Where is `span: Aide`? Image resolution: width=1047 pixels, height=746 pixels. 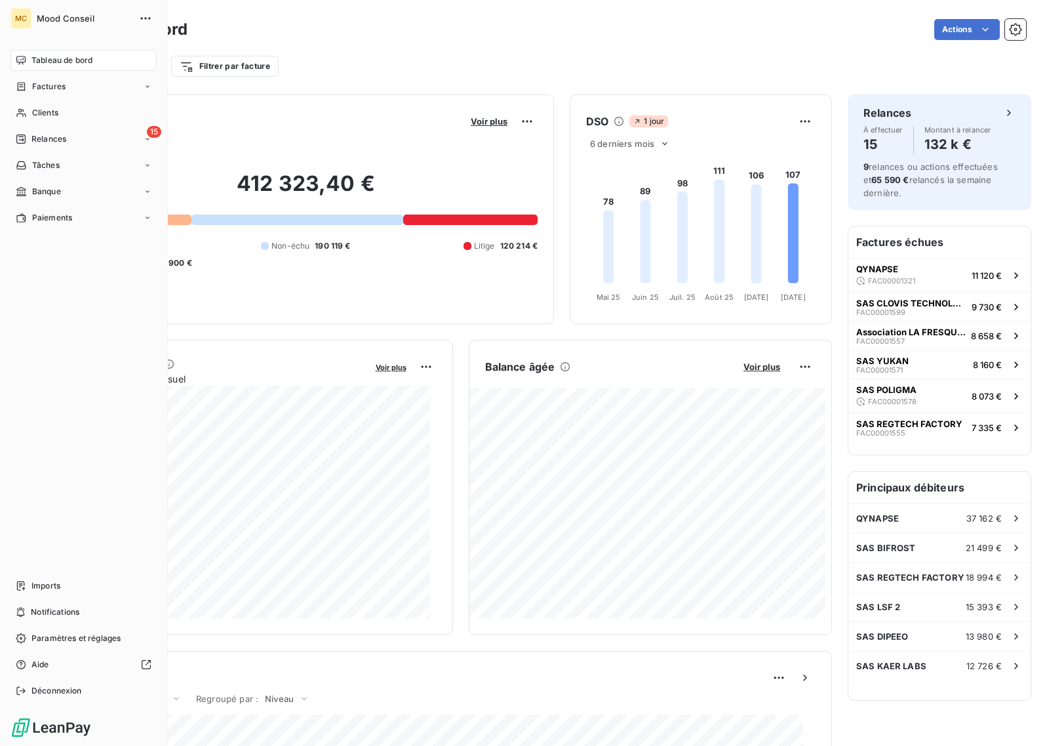 span: Aide is located at coordinates (40, 664).